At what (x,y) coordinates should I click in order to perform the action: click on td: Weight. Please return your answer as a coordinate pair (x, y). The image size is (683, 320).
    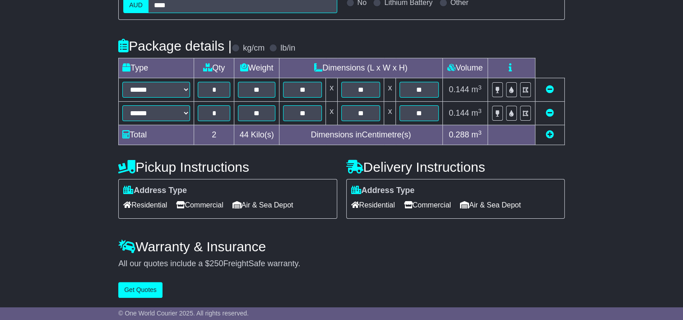
    Looking at the image, I should click on (257, 68).